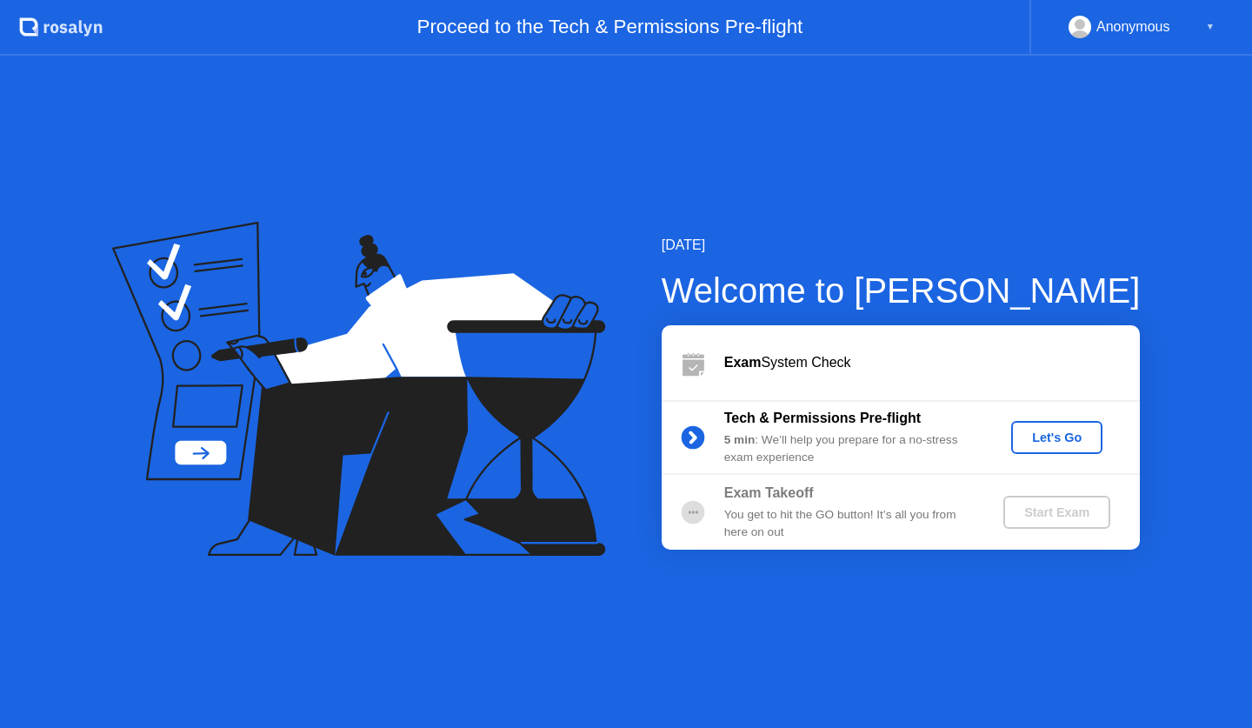 This screenshot has width=1252, height=728. I want to click on div: Anonymous, so click(1133, 27).